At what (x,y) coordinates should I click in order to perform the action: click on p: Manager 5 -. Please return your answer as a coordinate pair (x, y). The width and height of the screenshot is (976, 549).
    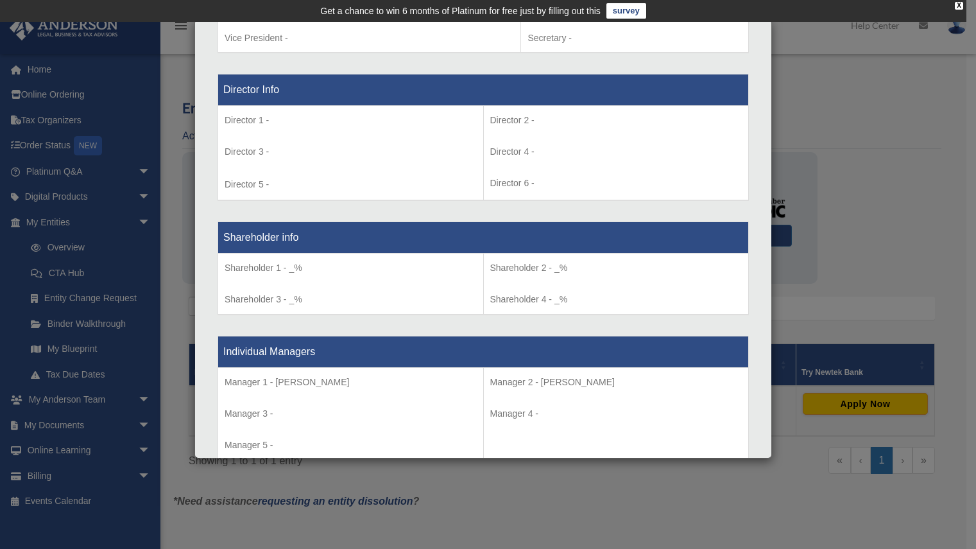
    Looking at the image, I should click on (350, 445).